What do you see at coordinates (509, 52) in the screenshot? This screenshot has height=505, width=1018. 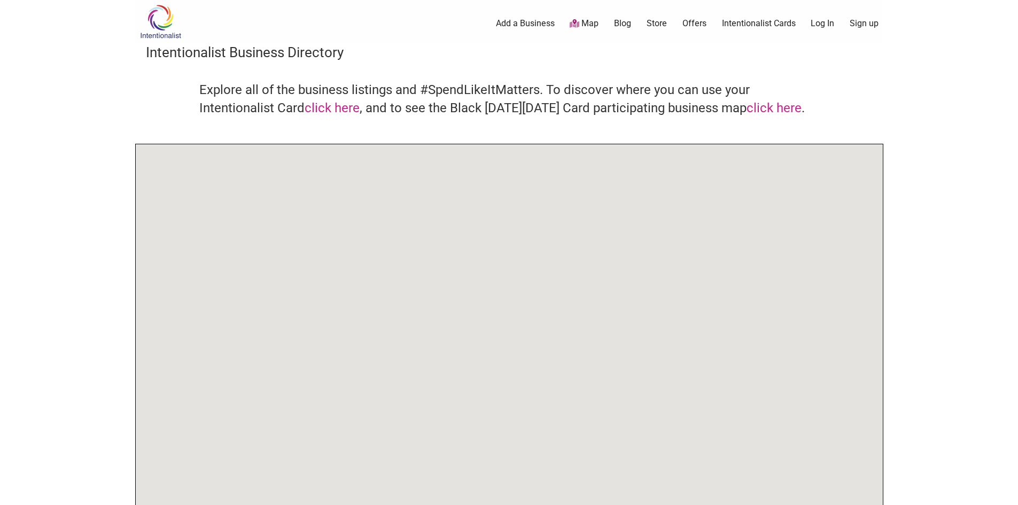 I see `h3: Intentionalist Business Directory` at bounding box center [509, 52].